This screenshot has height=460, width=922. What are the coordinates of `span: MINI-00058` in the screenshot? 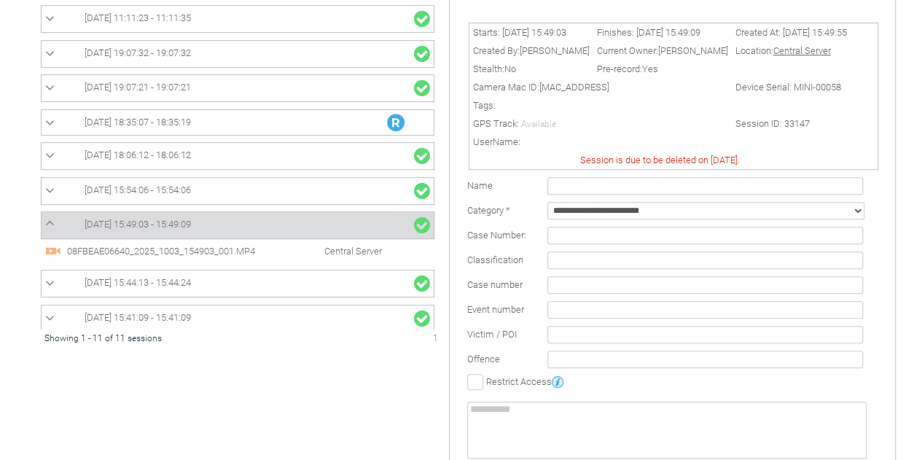 It's located at (817, 87).